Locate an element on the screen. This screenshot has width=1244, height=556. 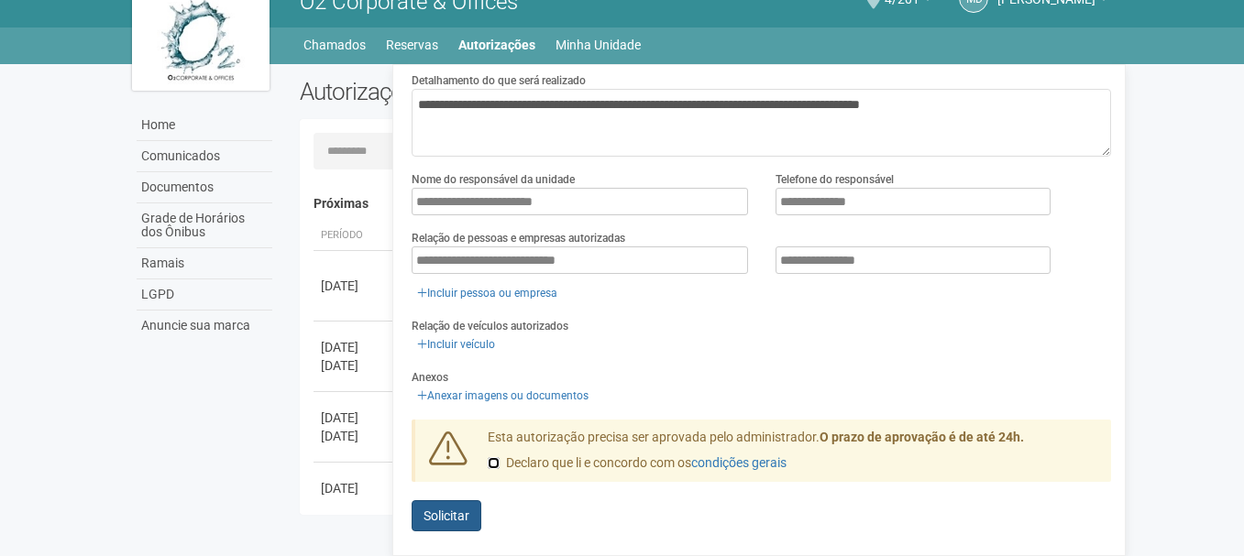
input: Declaro que li e concordo com oscondições gerais is located at coordinates (493, 463).